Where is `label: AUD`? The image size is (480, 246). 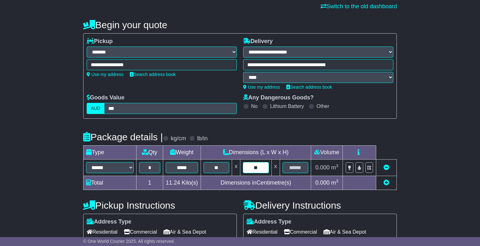
label: AUD is located at coordinates (95, 108).